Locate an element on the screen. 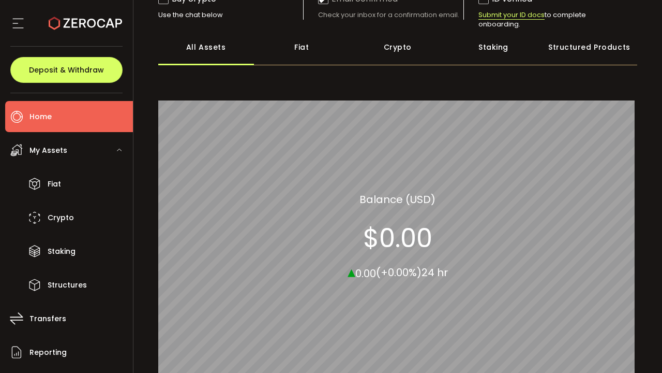  span: Transfers is located at coordinates (48, 318).